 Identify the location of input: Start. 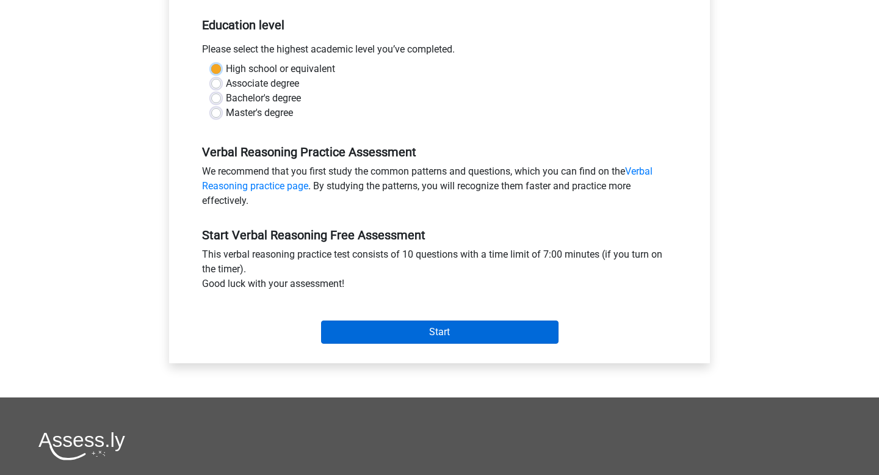
(440, 332).